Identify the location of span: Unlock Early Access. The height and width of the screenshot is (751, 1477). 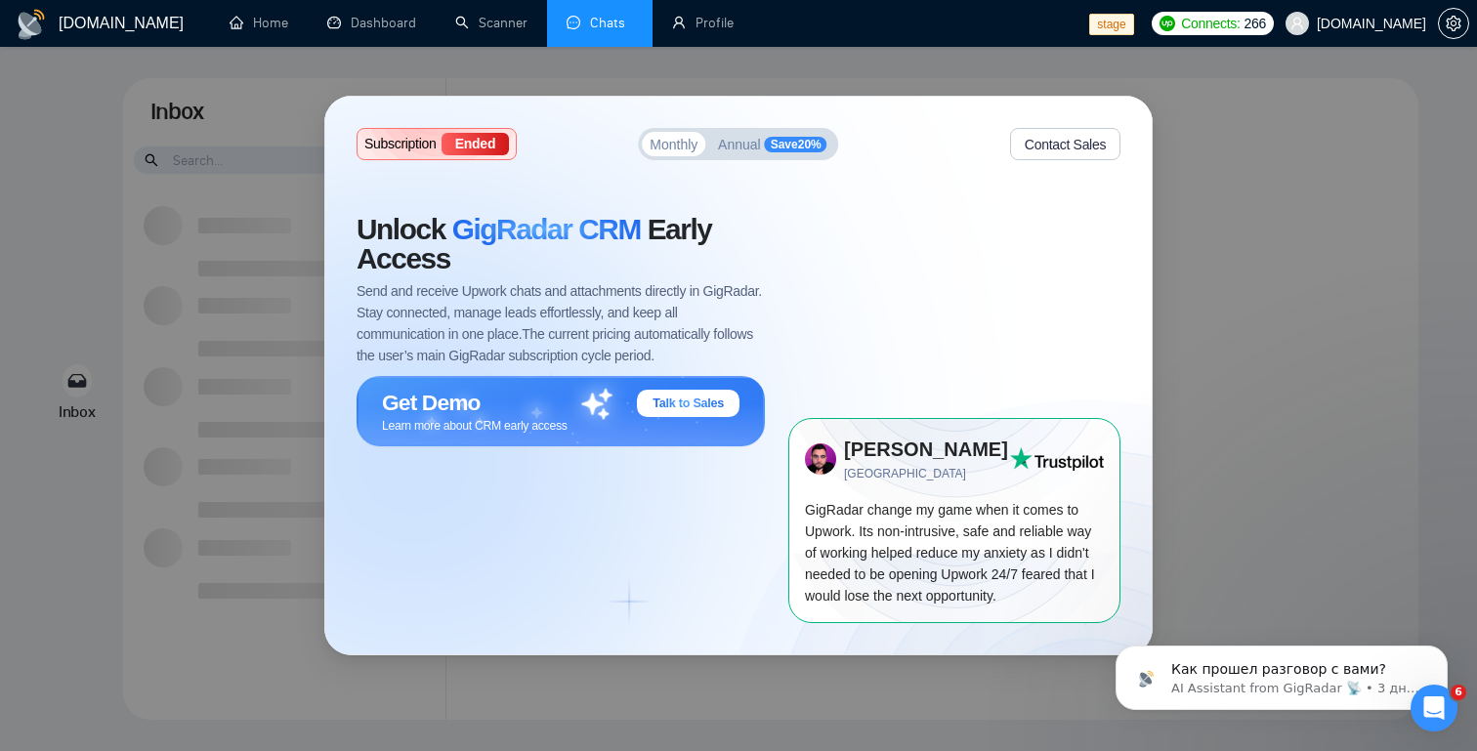
(561, 244).